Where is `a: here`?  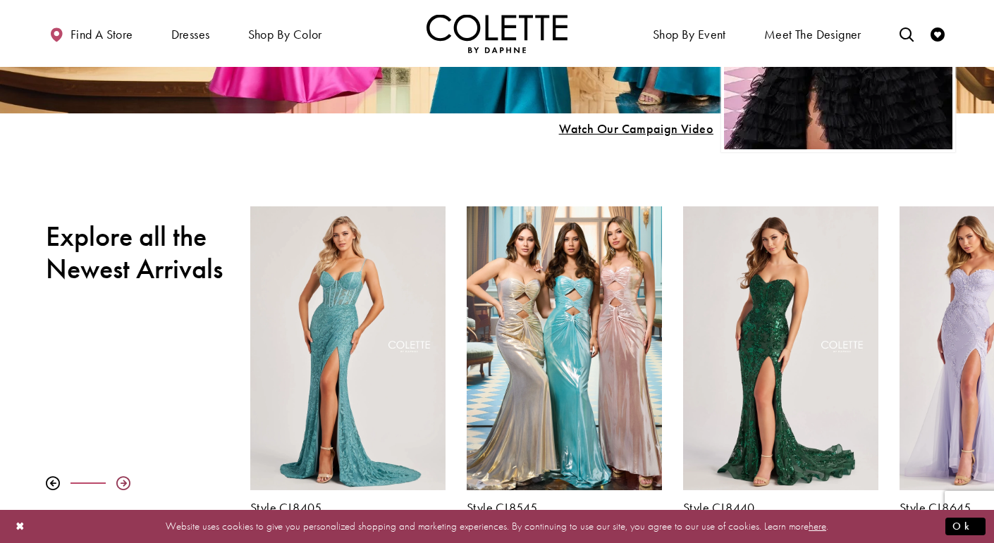
a: here is located at coordinates (817, 526).